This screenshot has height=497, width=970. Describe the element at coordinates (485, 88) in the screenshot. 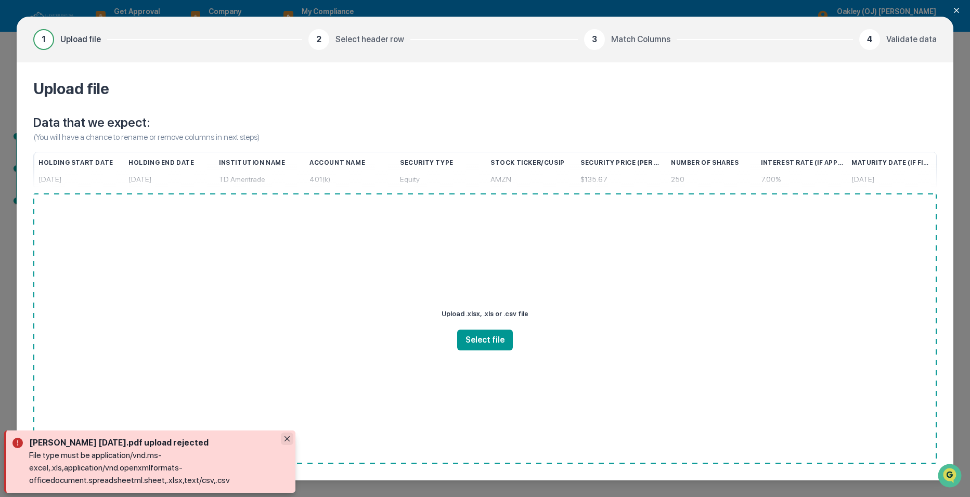

I see `h2: Upload file` at that location.